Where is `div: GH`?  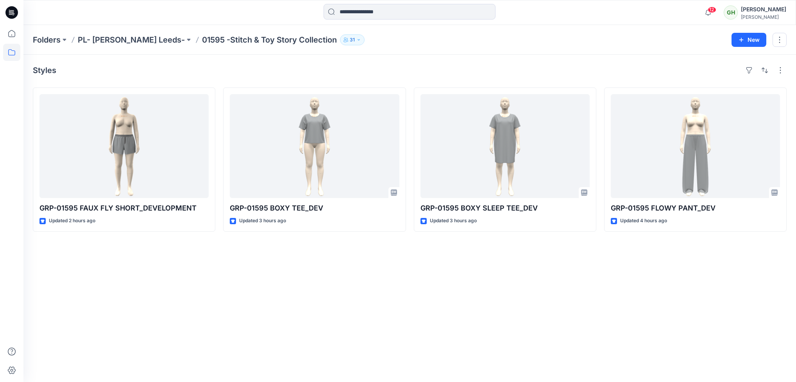
div: GH is located at coordinates (731, 13).